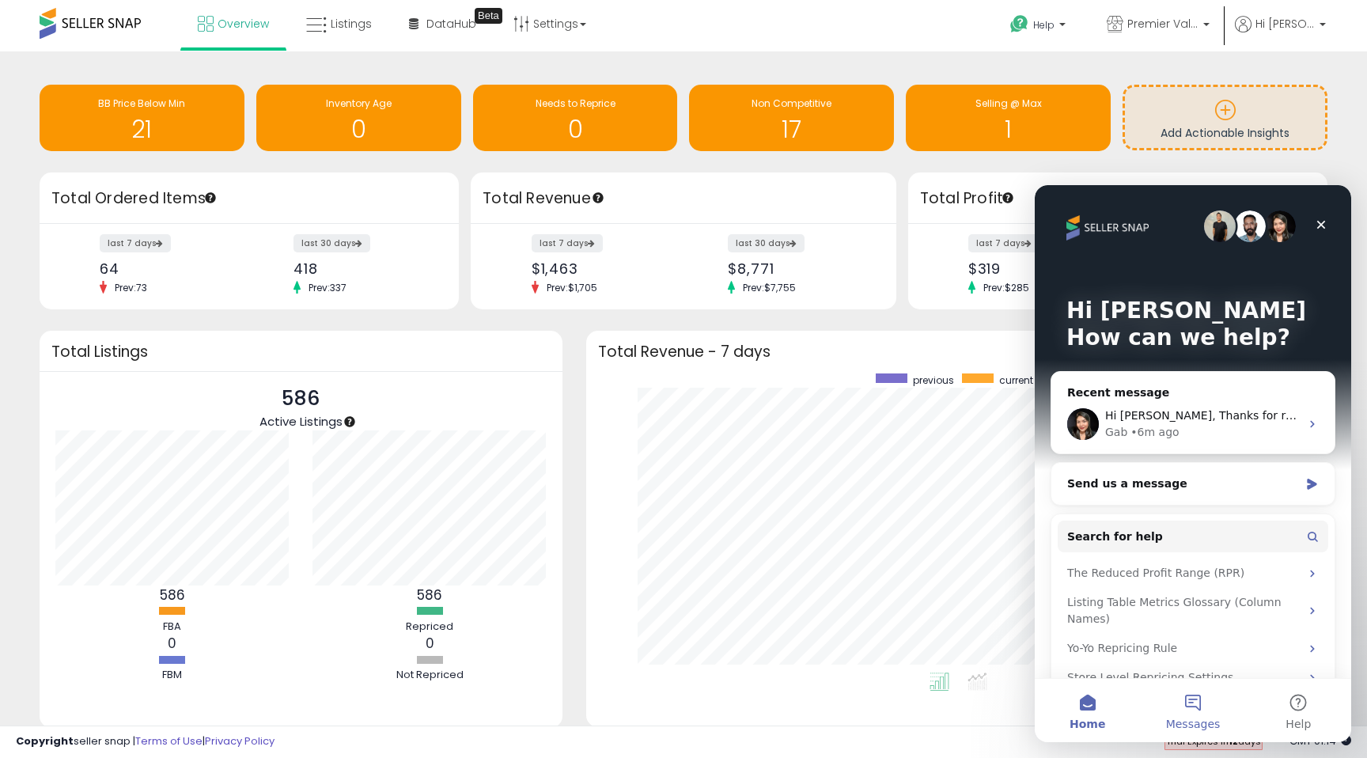  Describe the element at coordinates (1016, 380) in the screenshot. I see `span: current` at that location.